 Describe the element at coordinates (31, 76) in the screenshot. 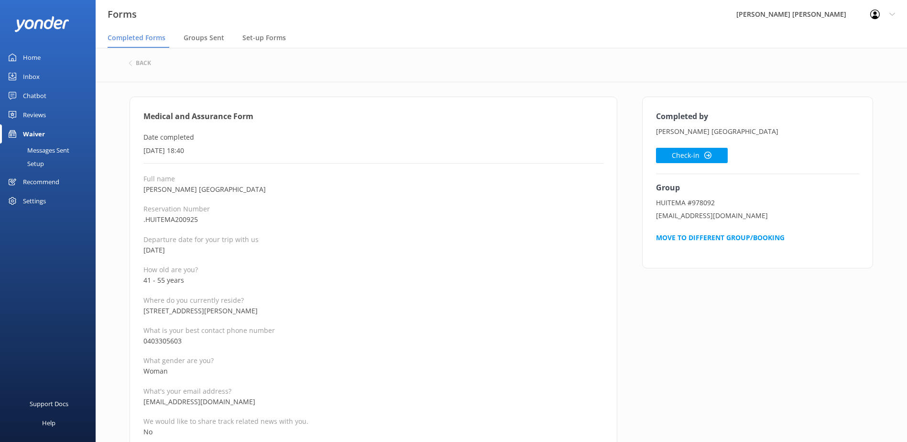

I see `div: Inbox` at that location.